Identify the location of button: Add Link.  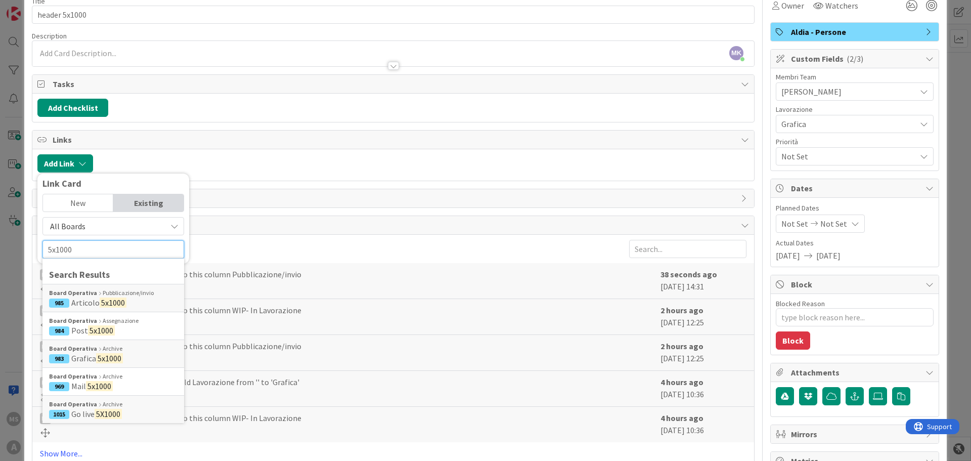
(65, 163).